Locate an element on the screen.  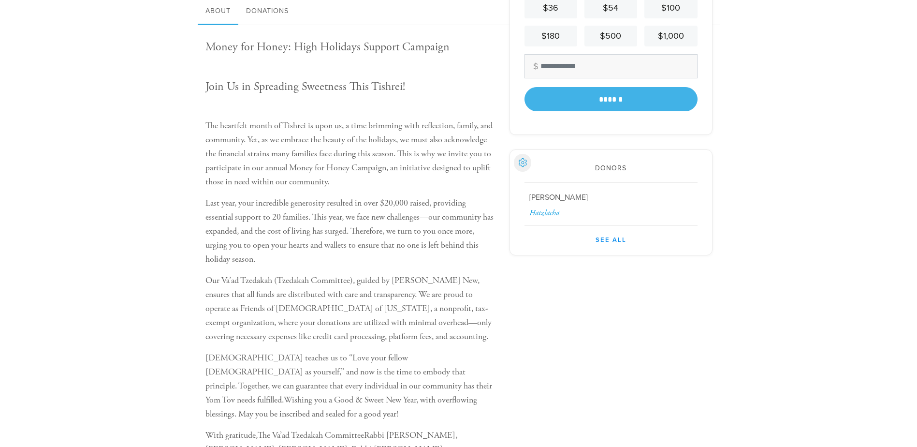
p: Last year, your incredible generosity resulted in over $20,000 raised, providing essential suppor... is located at coordinates (350, 231).